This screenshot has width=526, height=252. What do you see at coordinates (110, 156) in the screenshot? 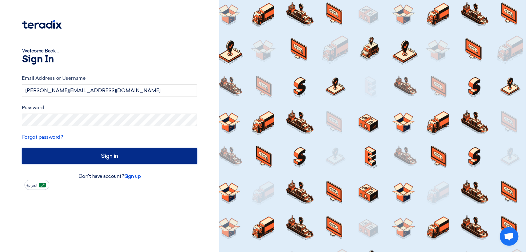
I see `input: Sign in` at bounding box center [110, 156].